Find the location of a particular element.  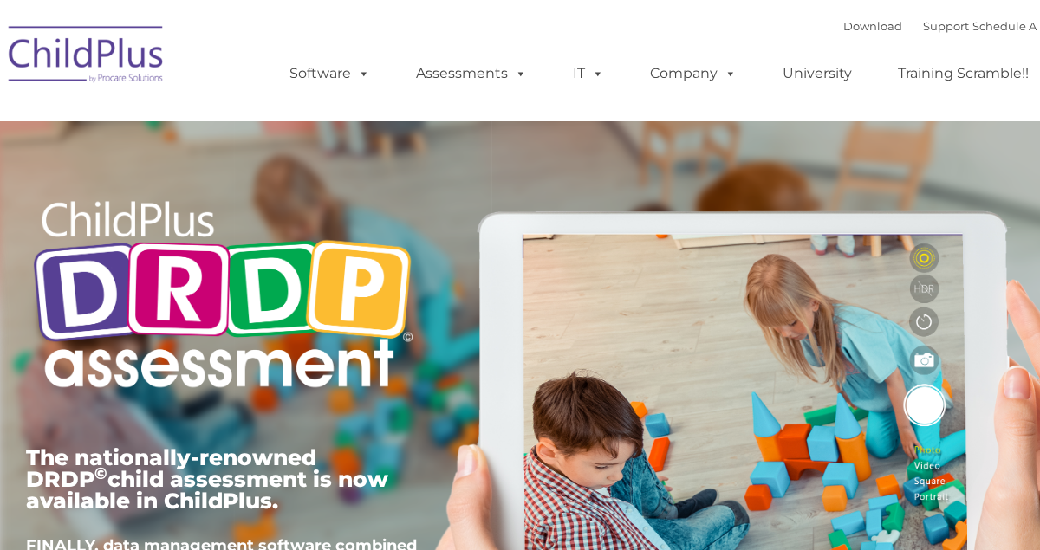

a: Assessments is located at coordinates (471, 74).